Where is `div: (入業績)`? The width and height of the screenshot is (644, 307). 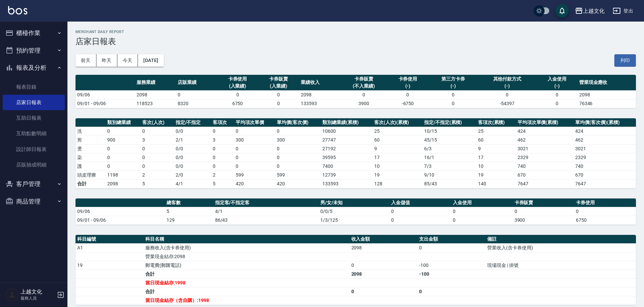 div: (入業績) is located at coordinates (238, 86).